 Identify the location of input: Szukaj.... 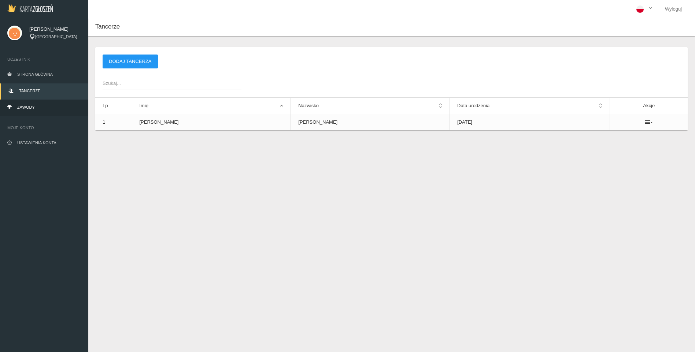
(172, 83).